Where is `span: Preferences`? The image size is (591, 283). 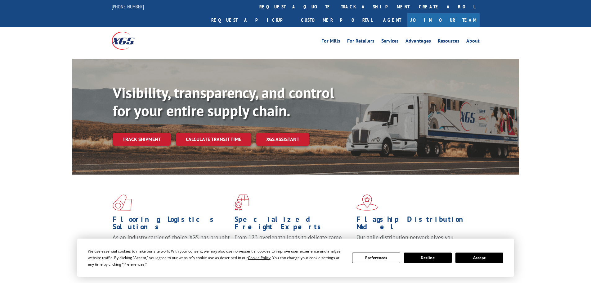 span: Preferences is located at coordinates (134, 264).